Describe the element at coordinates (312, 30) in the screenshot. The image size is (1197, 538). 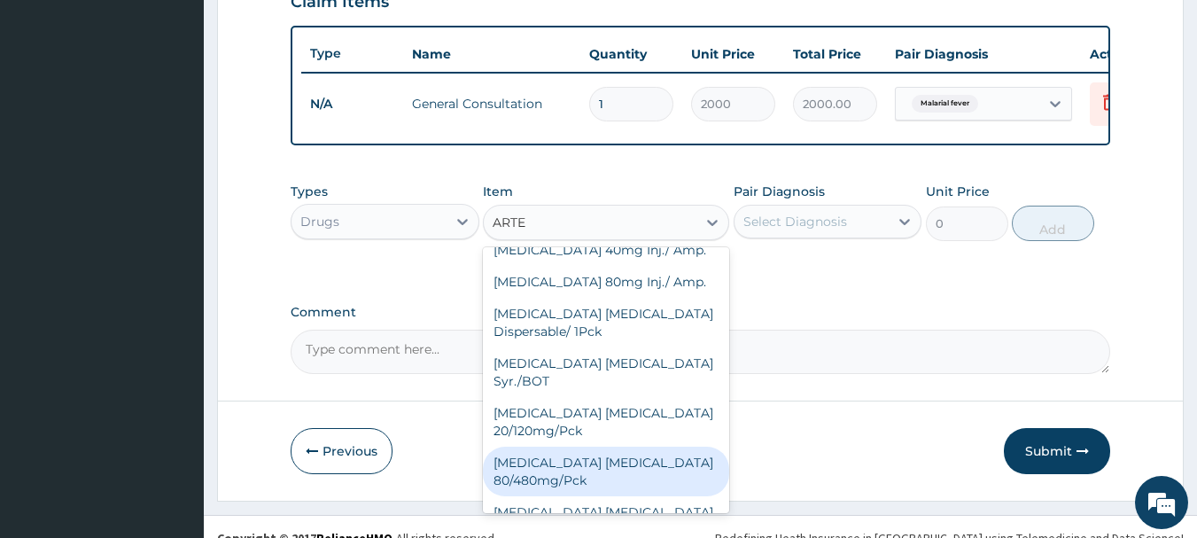
I see `div: Minimize live chat window` at that location.